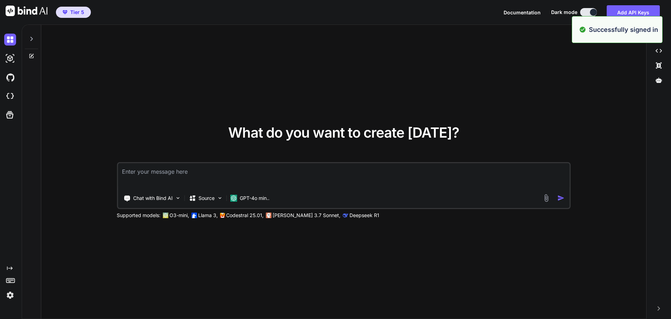 This screenshot has height=319, width=671. What do you see at coordinates (522, 12) in the screenshot?
I see `span: Documentation` at bounding box center [522, 12].